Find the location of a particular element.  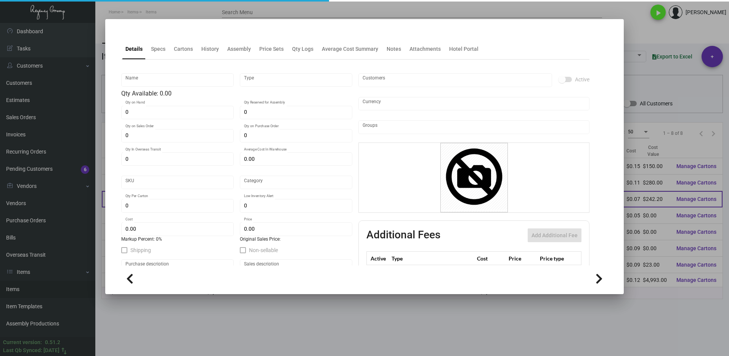

span: Add Additional Fee is located at coordinates (555, 235).